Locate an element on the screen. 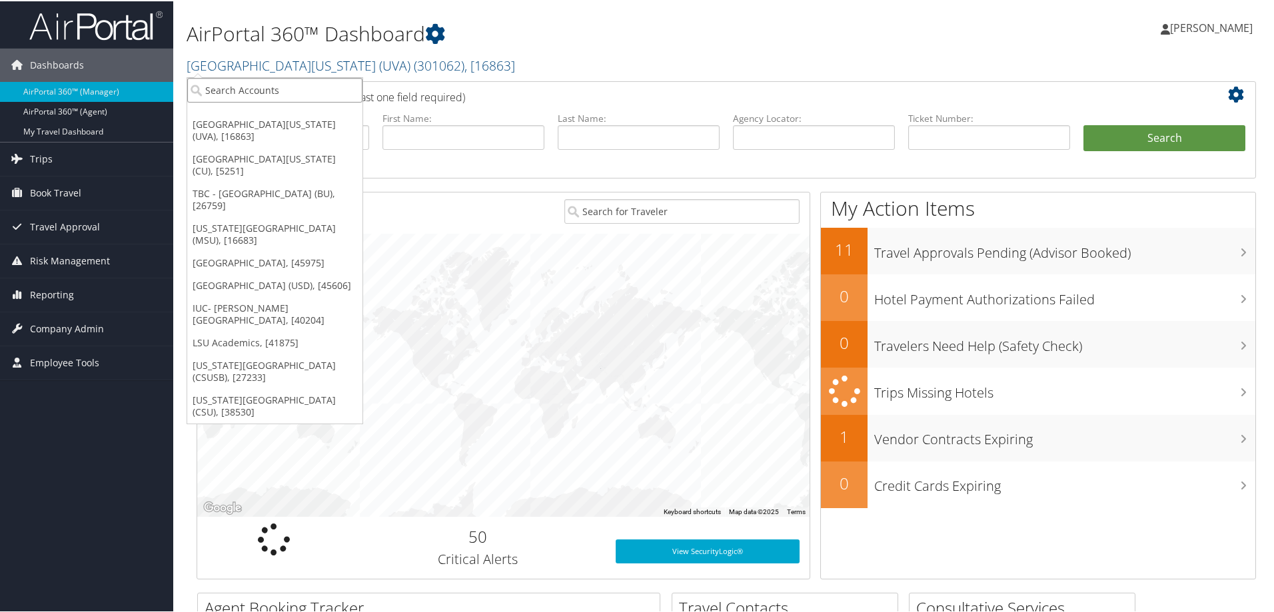 Image resolution: width=1274 pixels, height=612 pixels. a: 0Travelers Need Help (Safety Check) is located at coordinates (1038, 343).